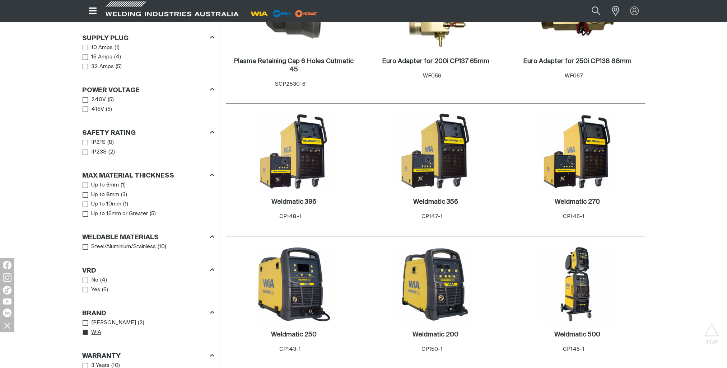 The width and height of the screenshot is (727, 368). I want to click on ul: Power Voltage, so click(148, 104).